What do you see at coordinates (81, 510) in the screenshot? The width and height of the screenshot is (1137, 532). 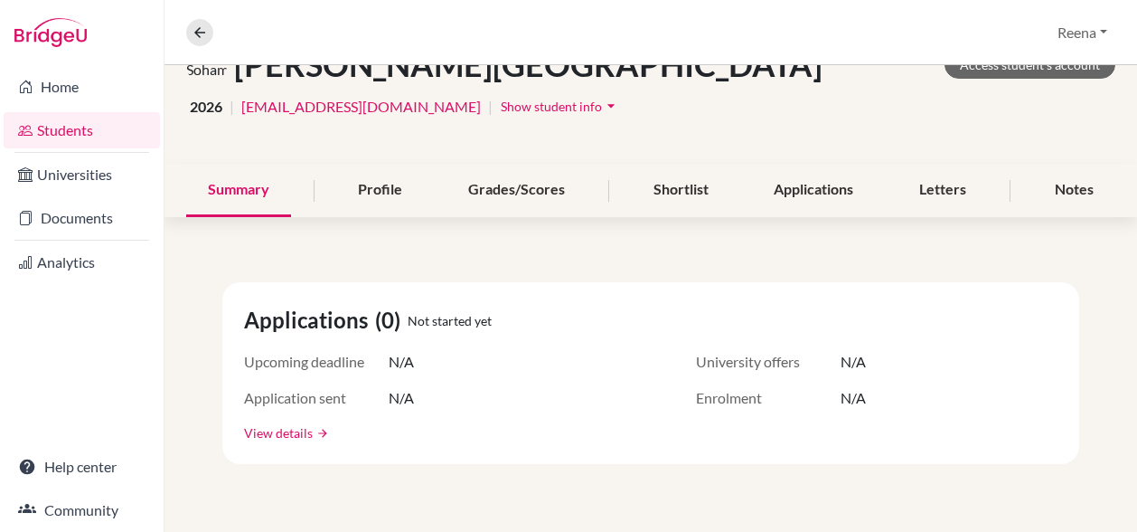 I see `a: Community` at bounding box center [81, 510].